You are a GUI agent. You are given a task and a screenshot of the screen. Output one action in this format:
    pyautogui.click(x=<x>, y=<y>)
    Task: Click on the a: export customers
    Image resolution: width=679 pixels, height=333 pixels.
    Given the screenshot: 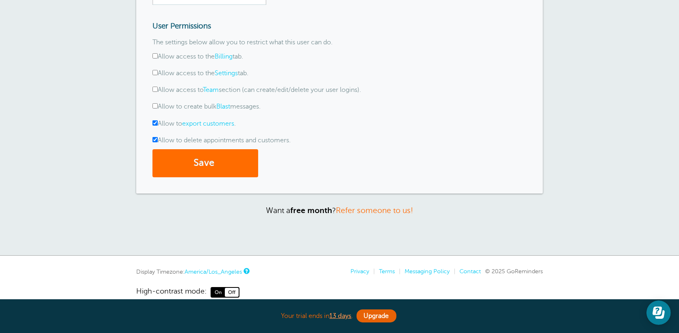 What is the action you would take?
    pyautogui.click(x=208, y=124)
    